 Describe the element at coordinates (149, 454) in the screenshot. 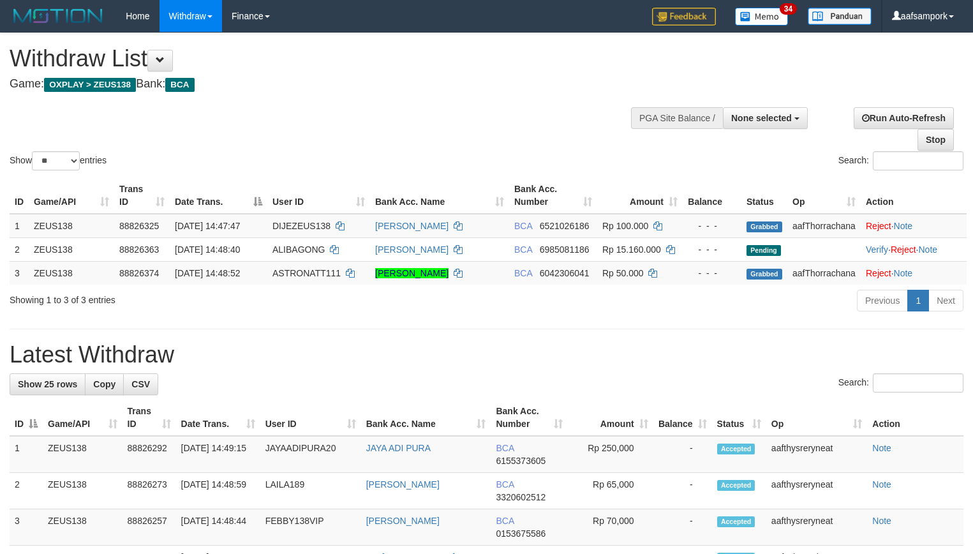

I see `td: 88826292` at that location.